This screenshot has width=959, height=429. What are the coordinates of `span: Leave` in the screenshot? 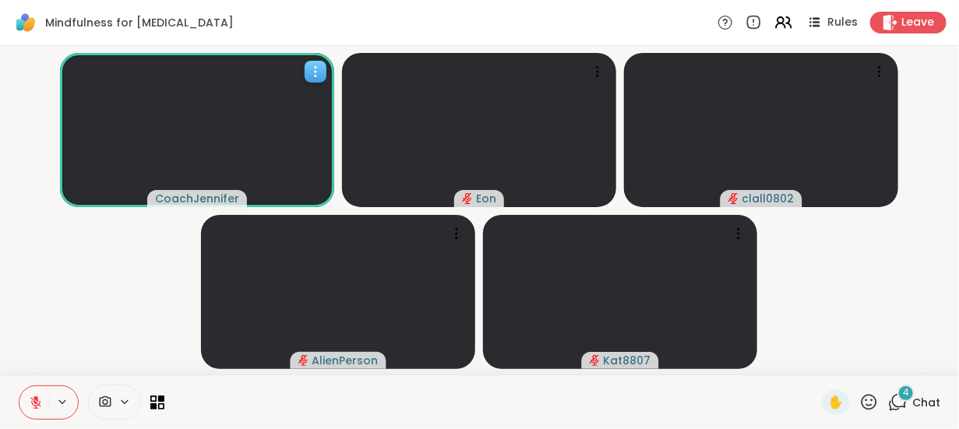 It's located at (918, 23).